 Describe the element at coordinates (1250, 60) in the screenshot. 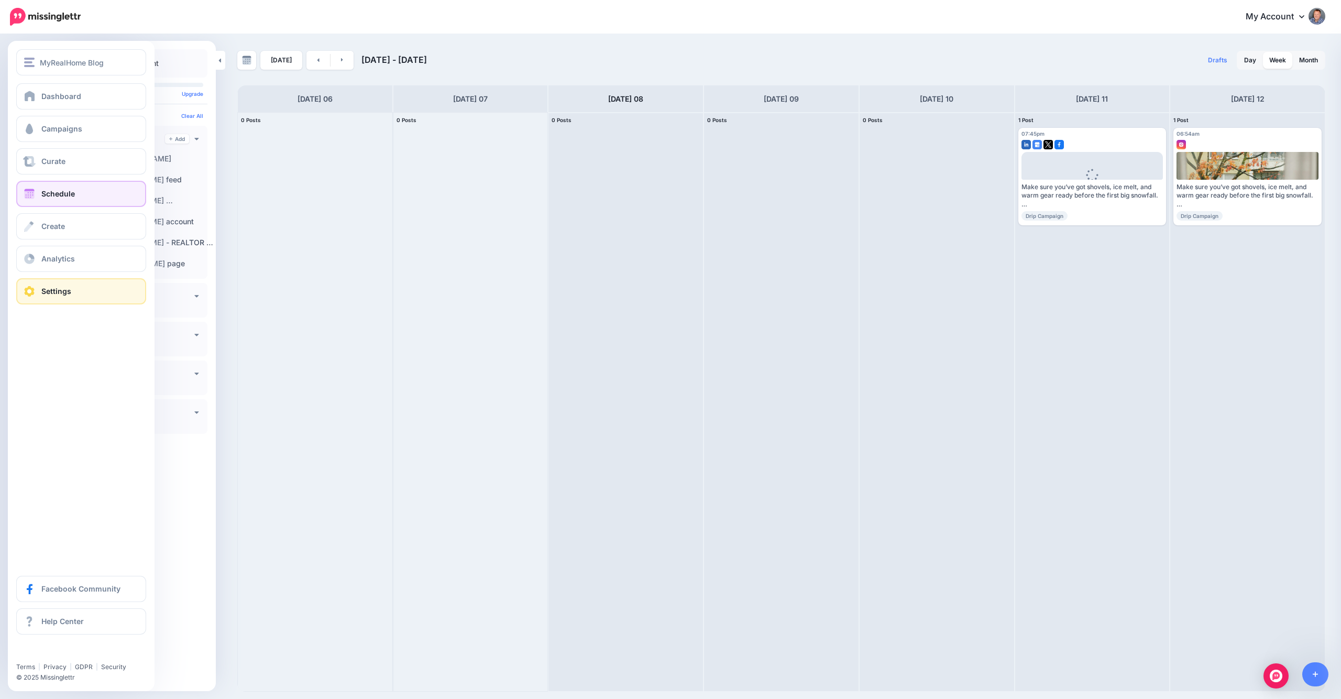

I see `a: Day` at that location.